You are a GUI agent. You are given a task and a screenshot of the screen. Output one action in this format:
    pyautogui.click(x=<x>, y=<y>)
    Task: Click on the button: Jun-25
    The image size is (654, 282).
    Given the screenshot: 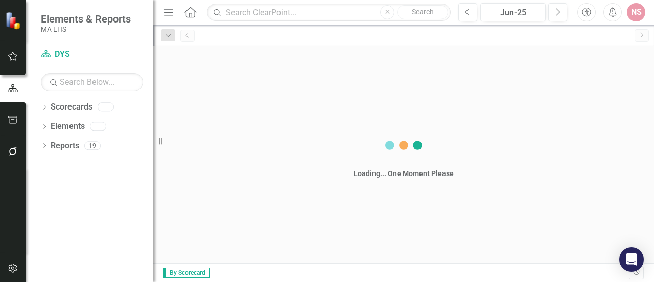 What is the action you would take?
    pyautogui.click(x=513, y=12)
    